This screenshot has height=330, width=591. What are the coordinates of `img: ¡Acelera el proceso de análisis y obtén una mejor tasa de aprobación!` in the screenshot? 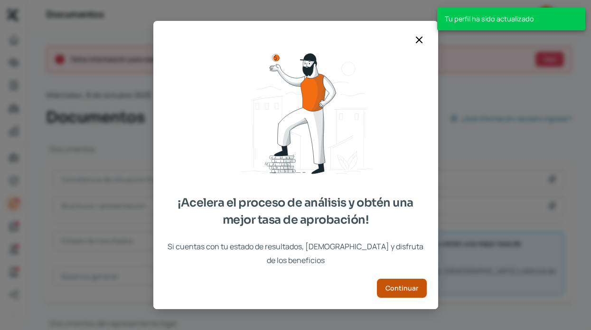 It's located at (296, 115).